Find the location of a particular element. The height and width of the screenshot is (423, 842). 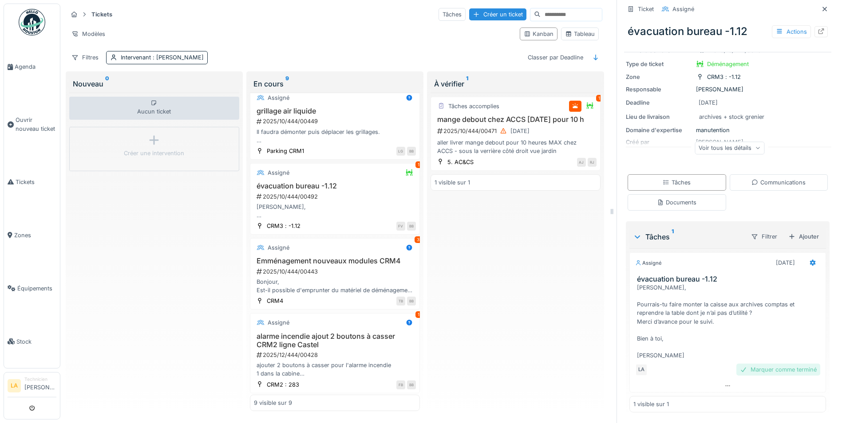

div: TB is located at coordinates (401, 301).